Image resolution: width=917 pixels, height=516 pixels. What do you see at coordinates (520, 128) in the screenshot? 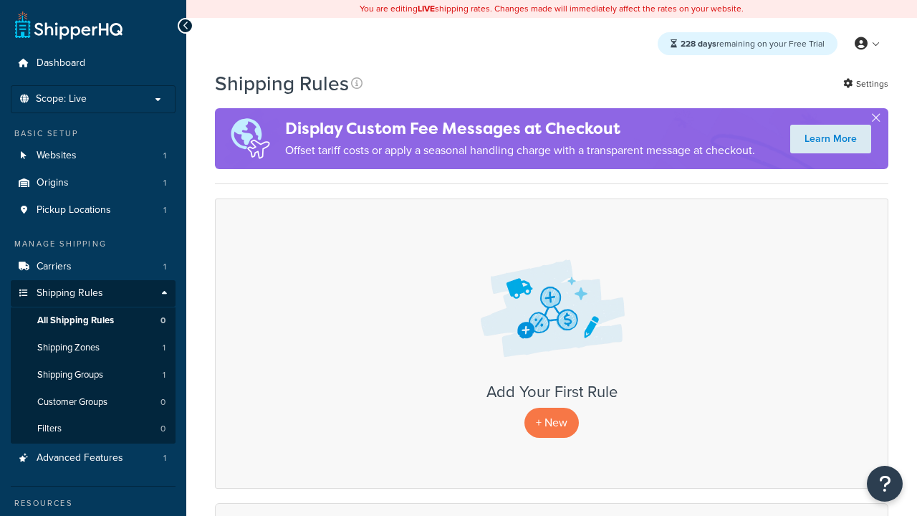
I see `h4: Display Custom Fee Messages at Checkout` at bounding box center [520, 128].